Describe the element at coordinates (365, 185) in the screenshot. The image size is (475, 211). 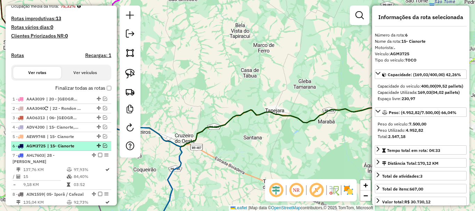
I see `a: Zoom in` at that location.